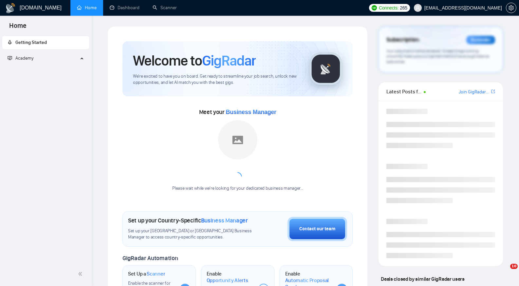  What do you see at coordinates (493, 91) in the screenshot?
I see `span: export` at bounding box center [493, 91].